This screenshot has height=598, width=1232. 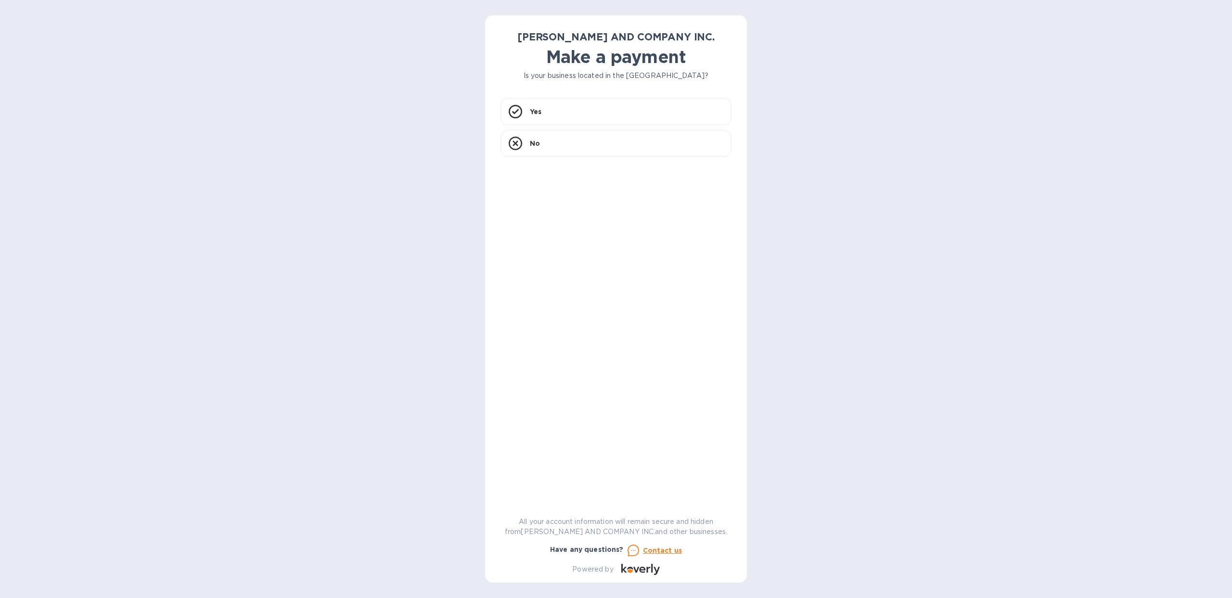 I want to click on b: Have any questions?, so click(x=587, y=550).